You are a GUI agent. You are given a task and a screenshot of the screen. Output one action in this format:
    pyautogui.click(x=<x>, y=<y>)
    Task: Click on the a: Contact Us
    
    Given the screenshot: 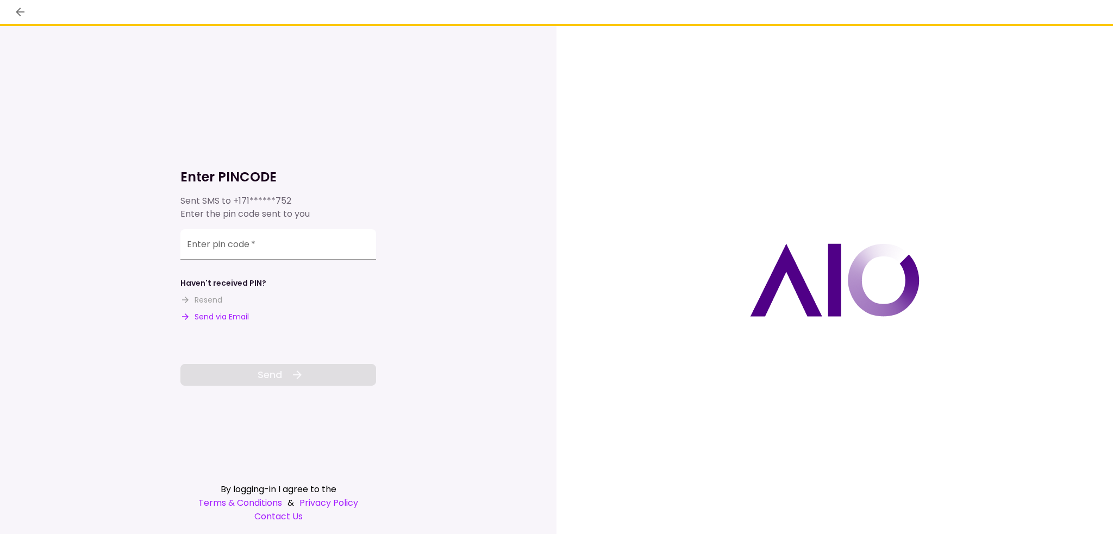 What is the action you would take?
    pyautogui.click(x=278, y=516)
    